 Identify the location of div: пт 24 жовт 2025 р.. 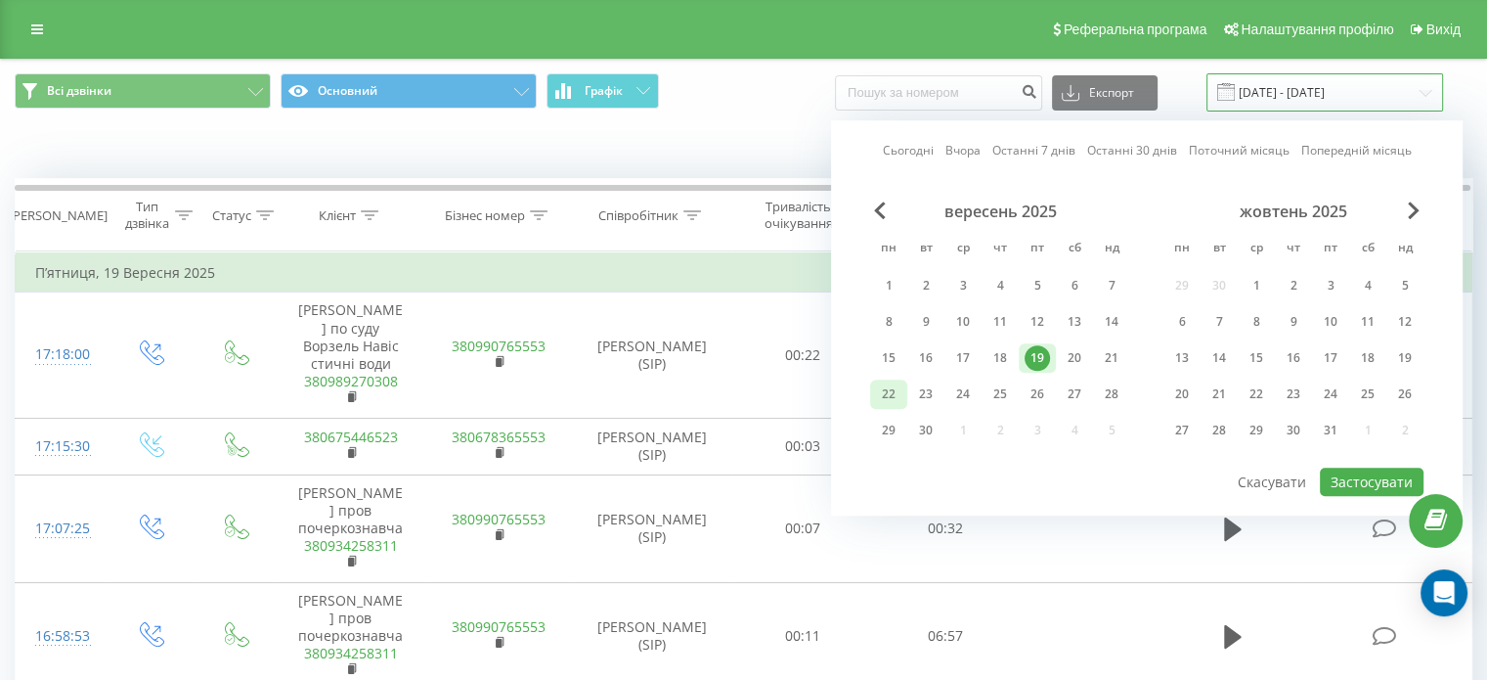
(1331, 394).